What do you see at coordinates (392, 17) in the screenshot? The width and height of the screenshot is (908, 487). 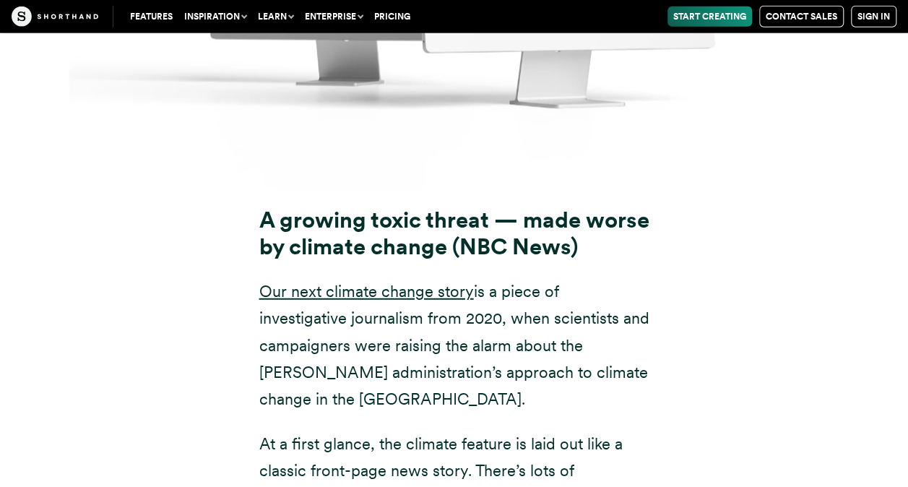 I see `a: Pricing` at bounding box center [392, 17].